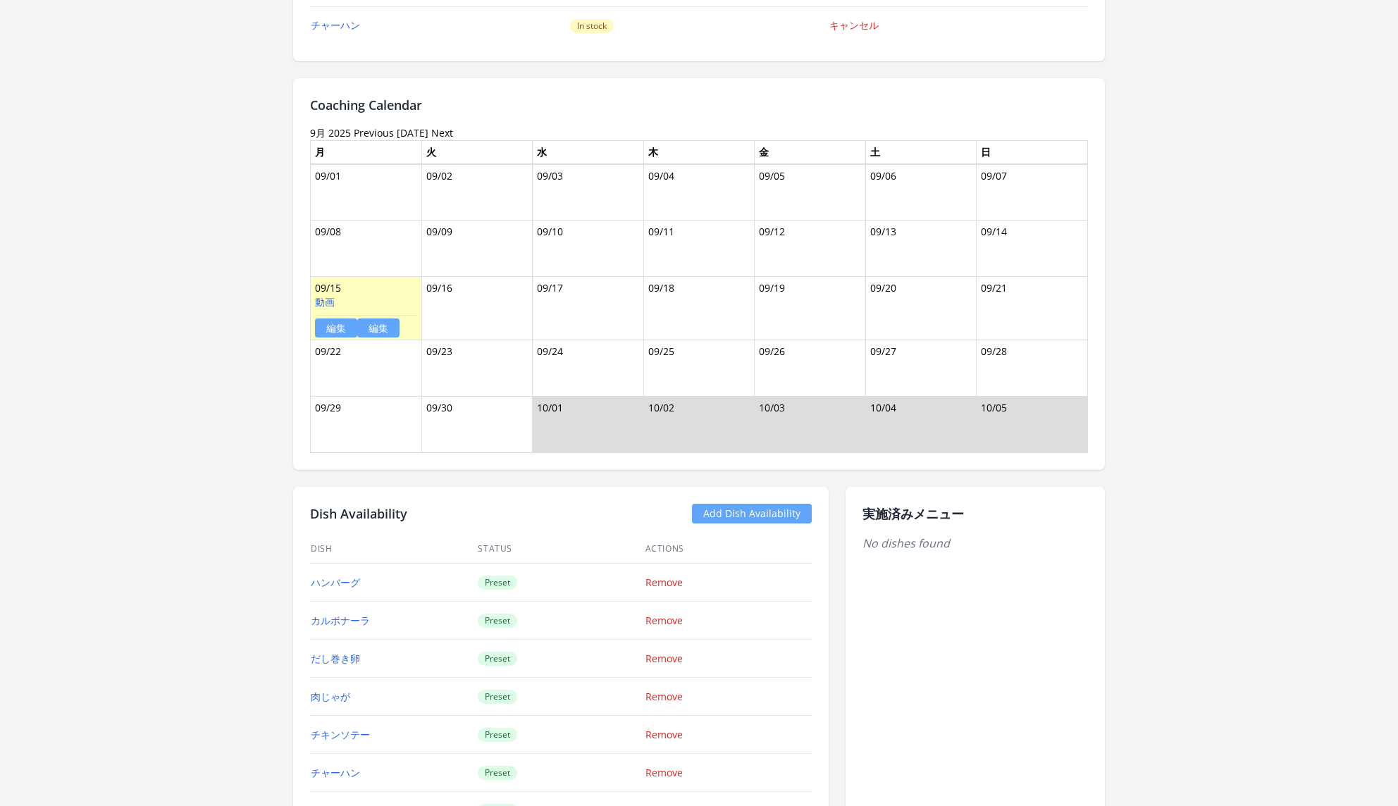  Describe the element at coordinates (810, 369) in the screenshot. I see `td: 09/26` at that location.